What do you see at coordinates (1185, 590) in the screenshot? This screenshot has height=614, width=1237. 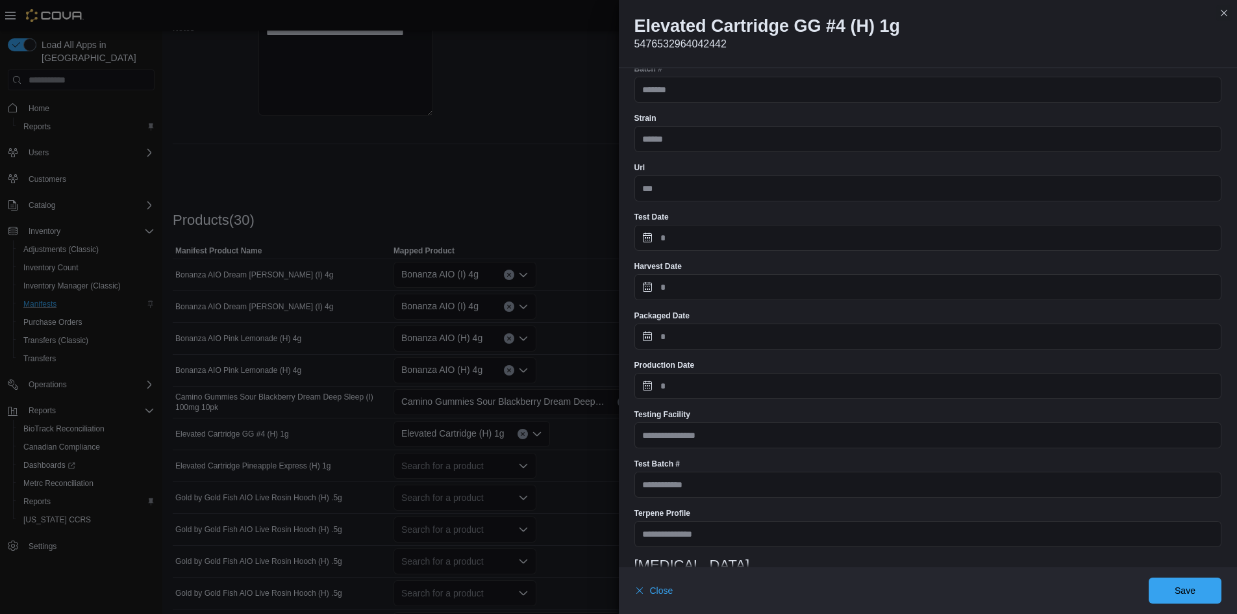 I see `button: Save` at bounding box center [1185, 590].